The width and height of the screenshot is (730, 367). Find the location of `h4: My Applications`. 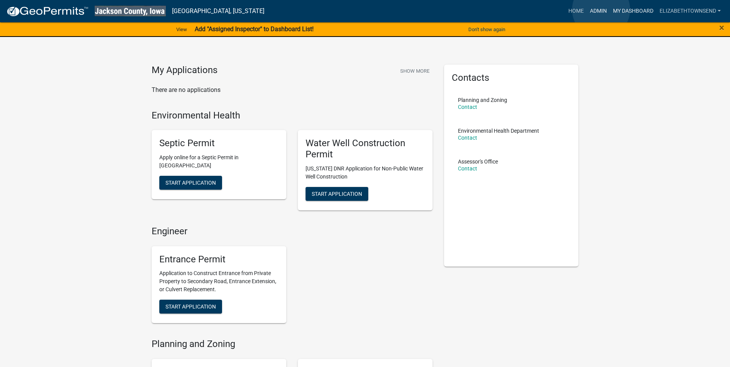

h4: My Applications is located at coordinates (184, 70).